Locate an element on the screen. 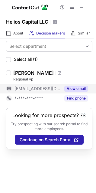 This screenshot has width=96, height=193. h1: Helios Capital LLC is located at coordinates (27, 22).